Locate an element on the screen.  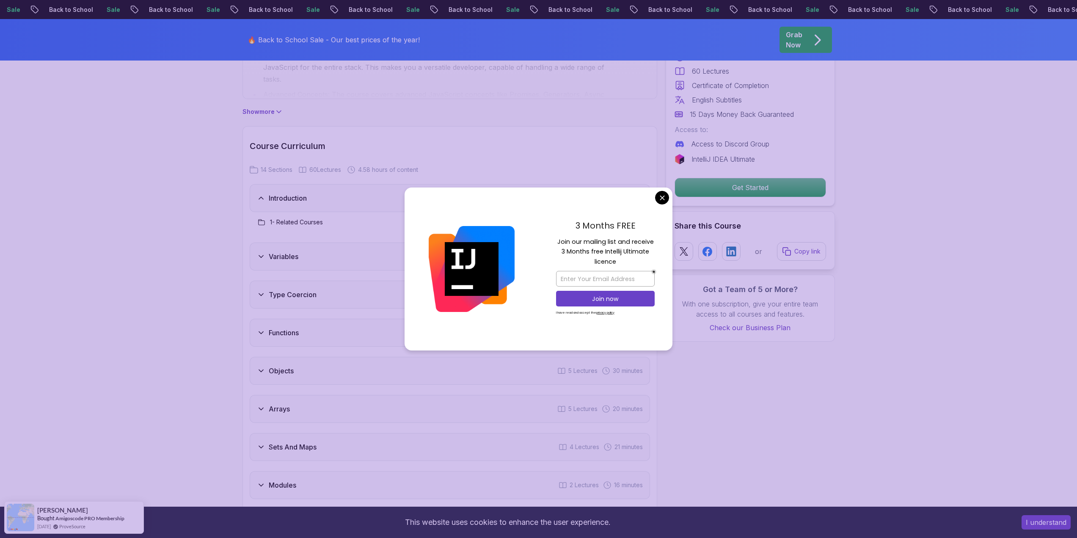
h3: Introduction is located at coordinates (288, 198).